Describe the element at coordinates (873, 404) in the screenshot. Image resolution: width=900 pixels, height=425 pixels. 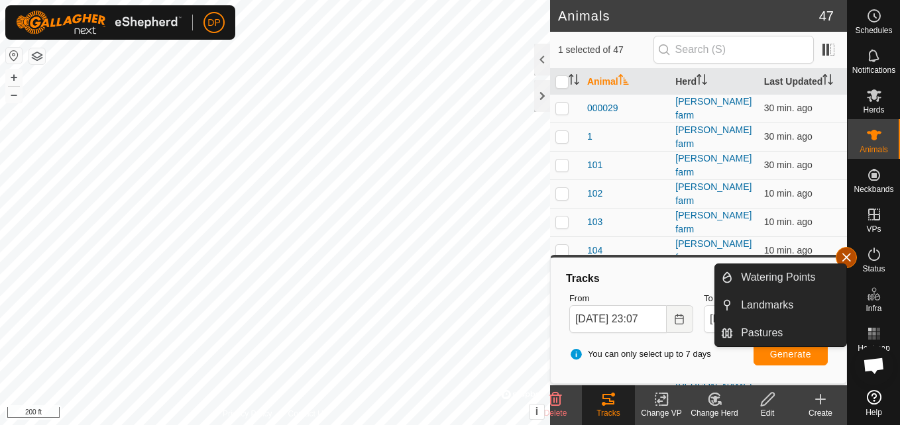
I see `a: Help` at that location.